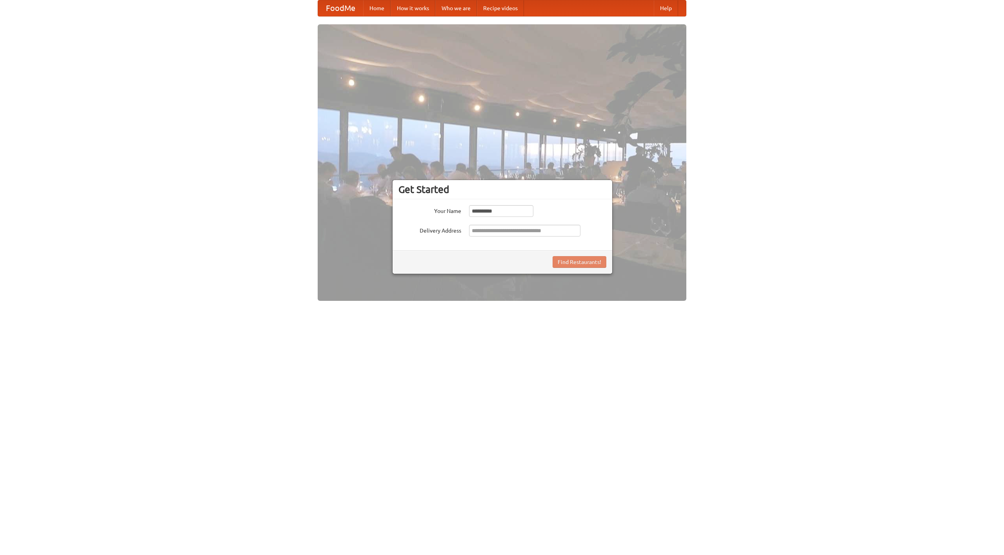 The width and height of the screenshot is (1004, 555). Describe the element at coordinates (666, 8) in the screenshot. I see `a: Help` at that location.